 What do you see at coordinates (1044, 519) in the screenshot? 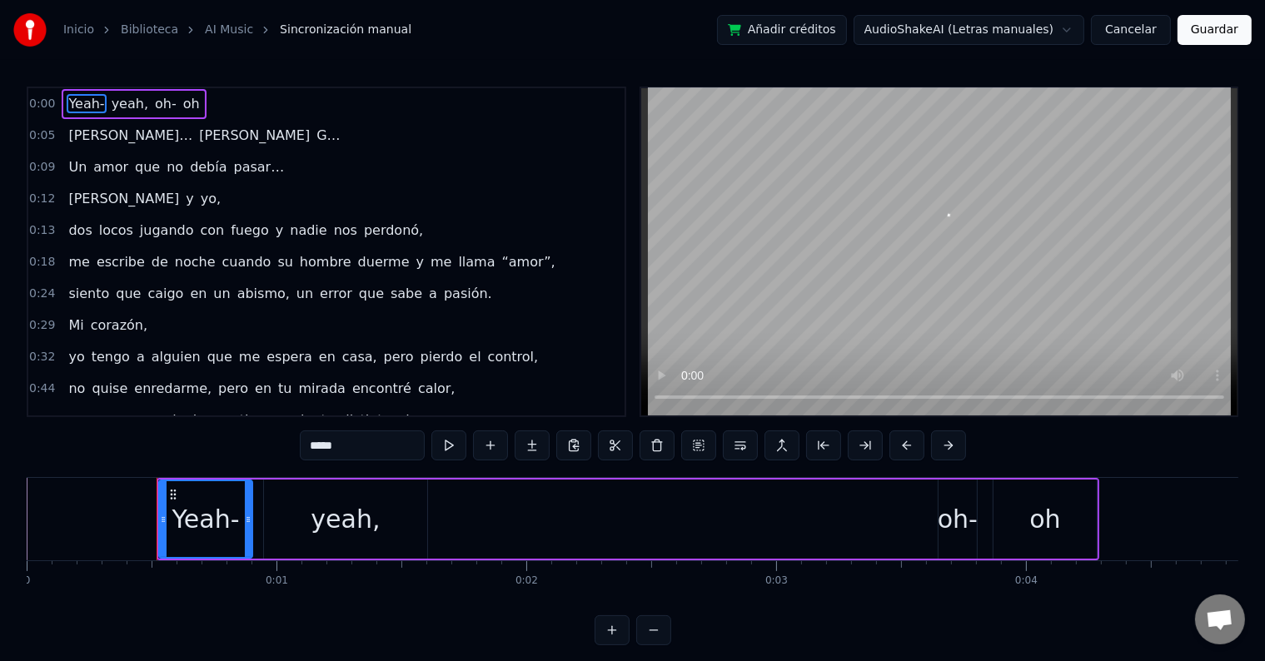
I see `div: oh` at bounding box center [1044, 519].